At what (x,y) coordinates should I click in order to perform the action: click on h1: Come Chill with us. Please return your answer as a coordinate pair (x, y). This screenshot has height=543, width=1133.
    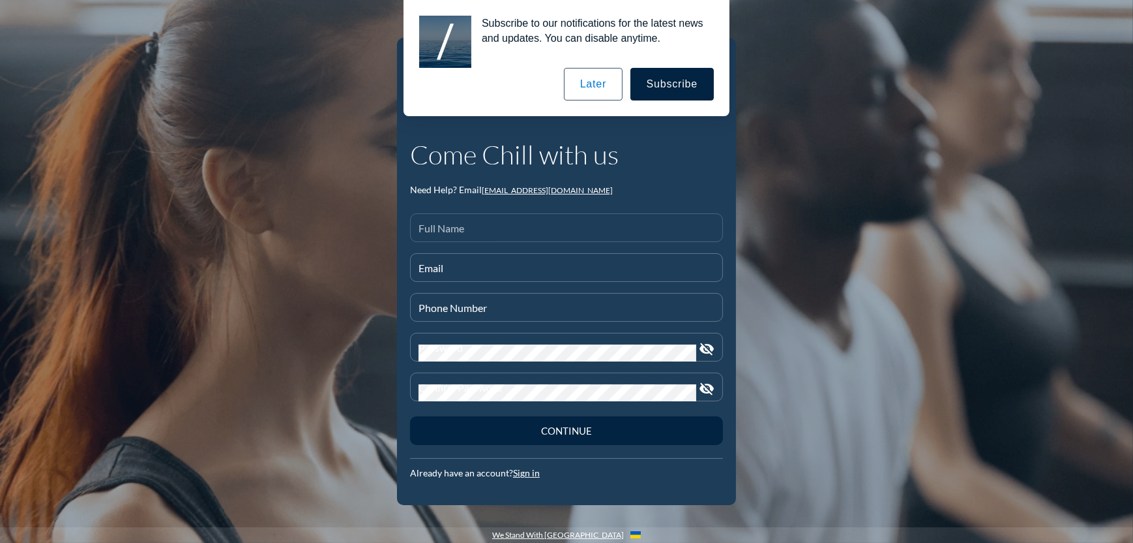
    Looking at the image, I should click on (567, 155).